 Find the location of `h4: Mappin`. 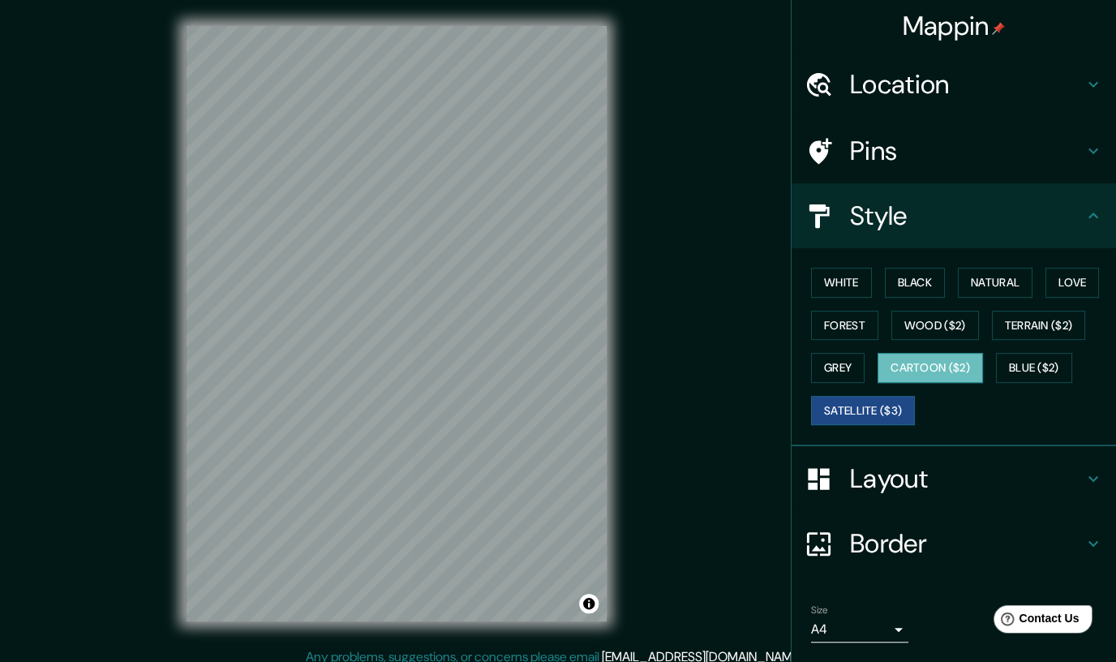

h4: Mappin is located at coordinates (954, 26).